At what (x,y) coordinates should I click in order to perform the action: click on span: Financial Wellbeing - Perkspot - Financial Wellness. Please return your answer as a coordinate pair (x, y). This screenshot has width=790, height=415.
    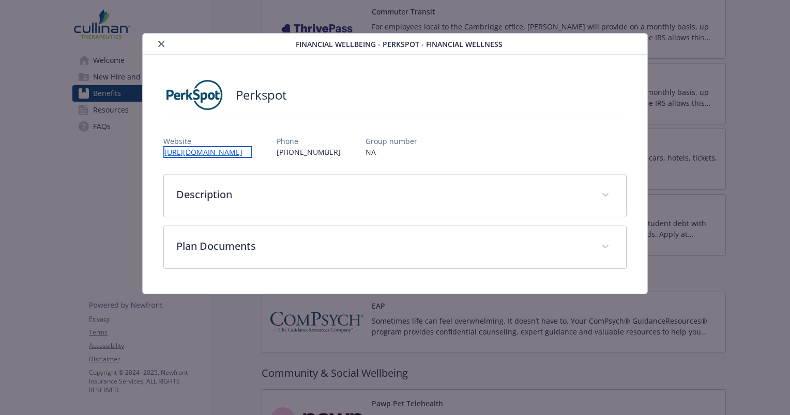
    Looking at the image, I should click on (399, 44).